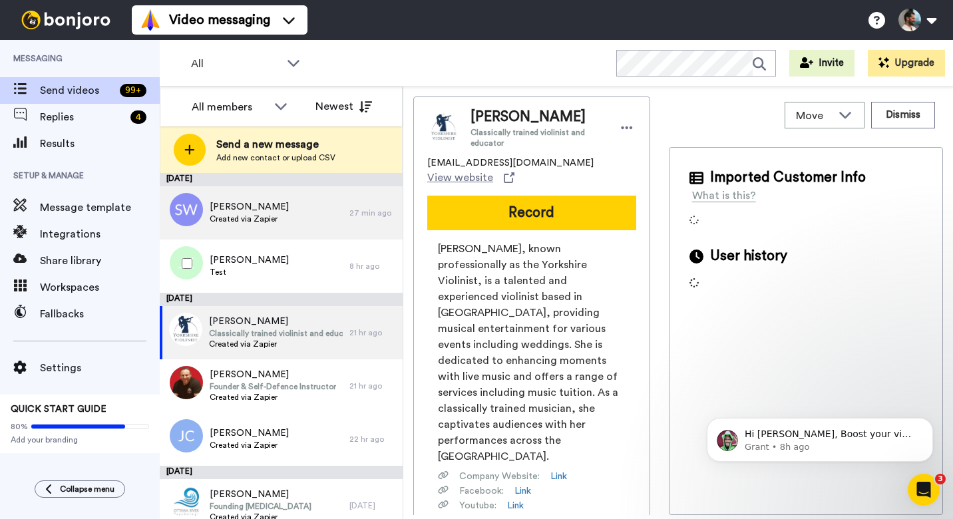  Describe the element at coordinates (186, 329) in the screenshot. I see `img: 96f37808-4be9-41ae-a0ab-7e9ce67642b1.jpg` at that location.